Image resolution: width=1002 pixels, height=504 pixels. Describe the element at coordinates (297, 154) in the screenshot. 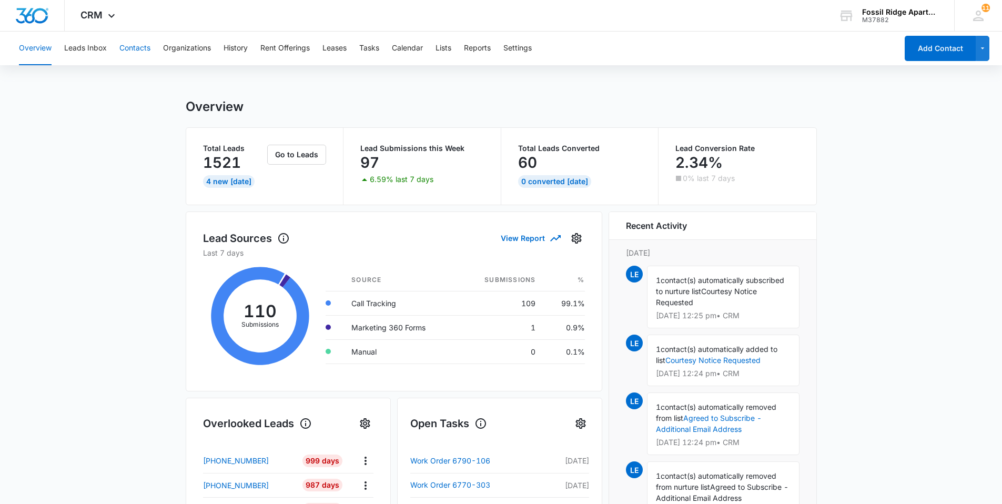

I see `a: Go to Leads` at that location.